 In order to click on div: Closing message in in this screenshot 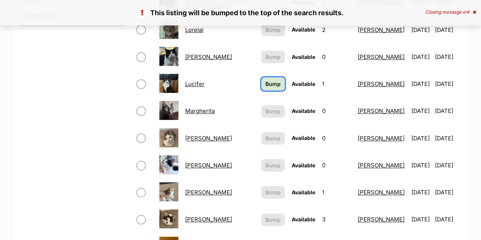, I will do `click(450, 12)`.